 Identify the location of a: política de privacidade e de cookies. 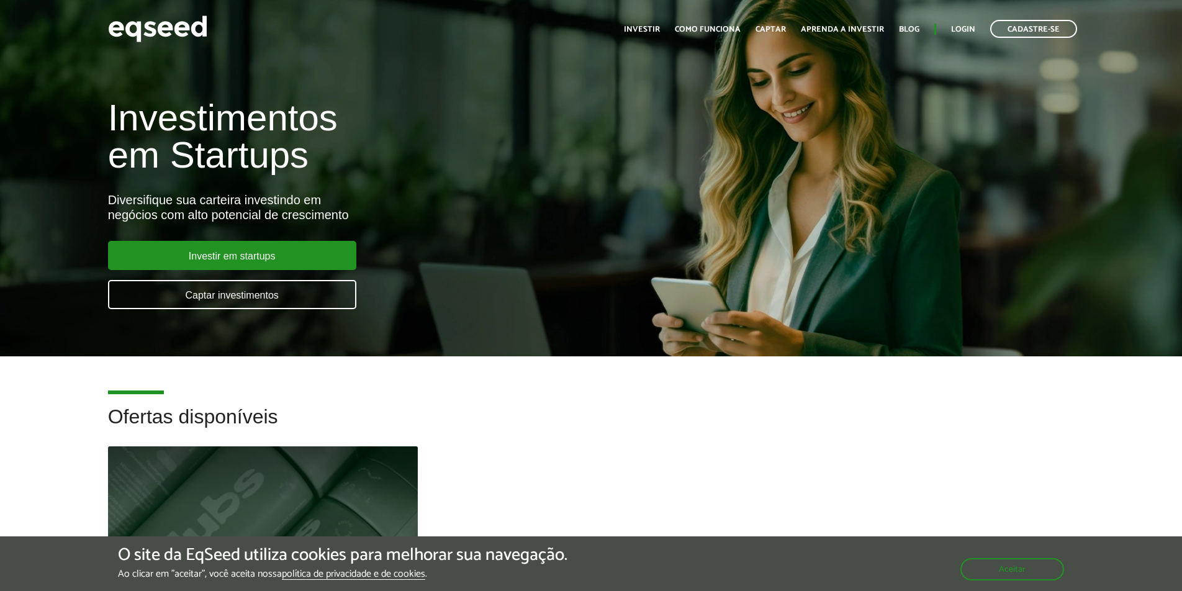
(353, 574).